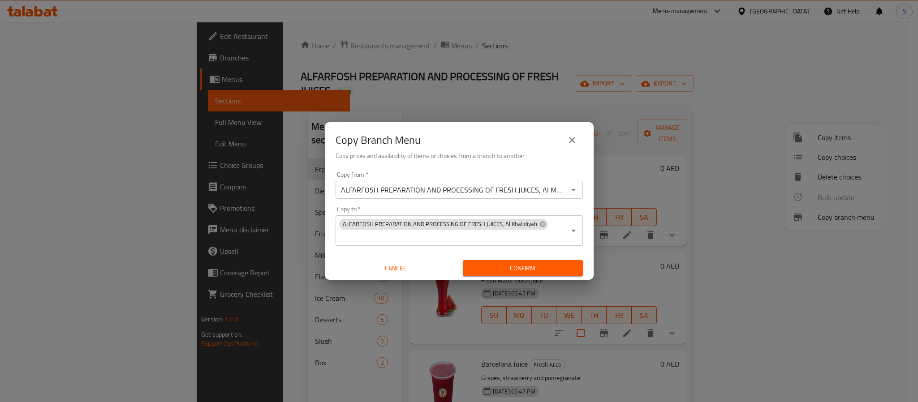  I want to click on button: close, so click(572, 140).